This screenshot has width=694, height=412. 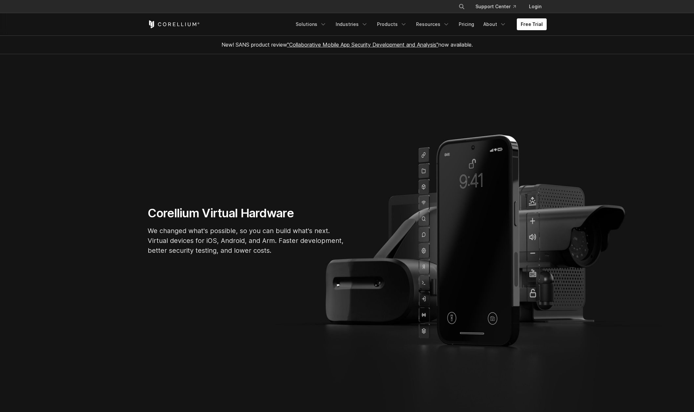 I want to click on a: About, so click(x=495, y=24).